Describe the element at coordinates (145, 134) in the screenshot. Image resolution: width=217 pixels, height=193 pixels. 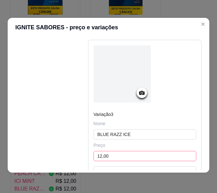
I see `input: Grande, pequeno, médio` at that location.